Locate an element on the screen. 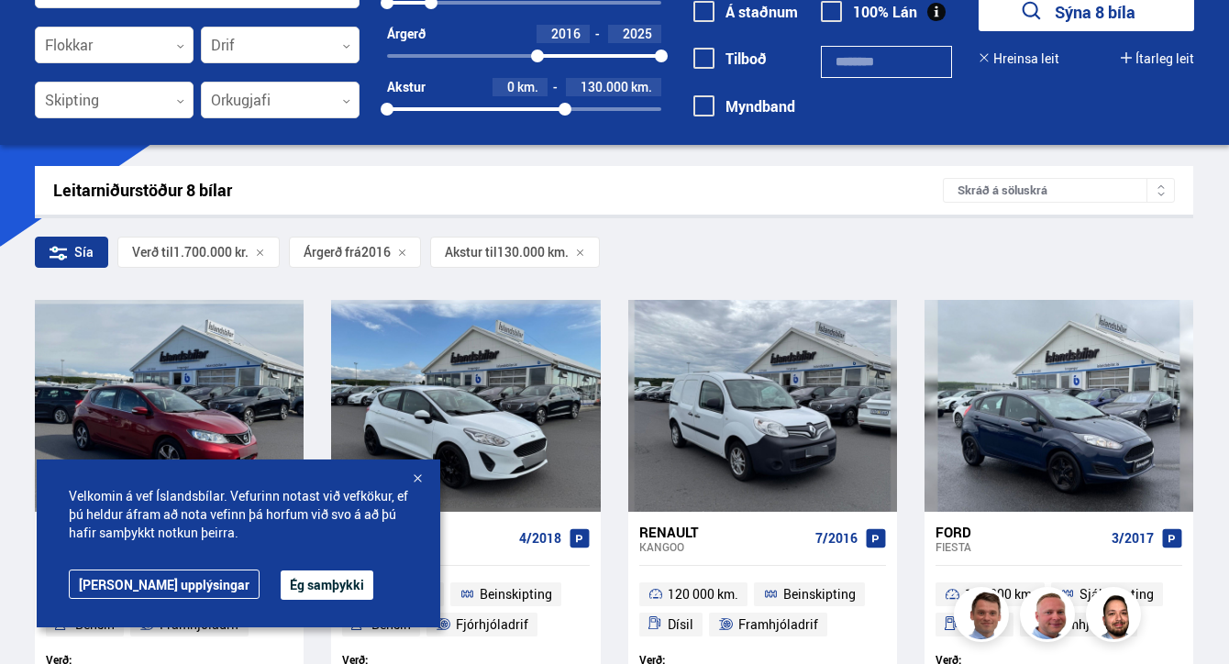 The height and width of the screenshot is (664, 1229). span: Velkomin á vef Íslandsbílar. Vefurinn notast við vefkökur, ef þú heldur áfram að nota vefinn þá h... is located at coordinates (238, 515).